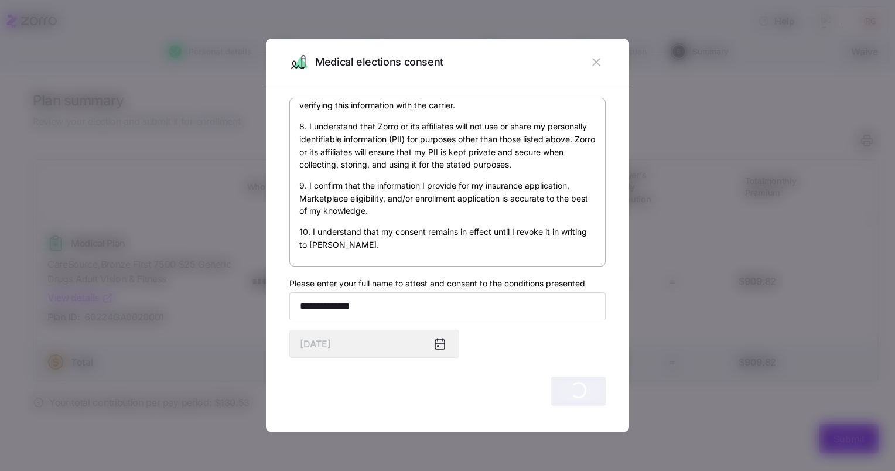 The width and height of the screenshot is (895, 471). Describe the element at coordinates (374, 344) in the screenshot. I see `input: MM/DD/YYYY` at that location.